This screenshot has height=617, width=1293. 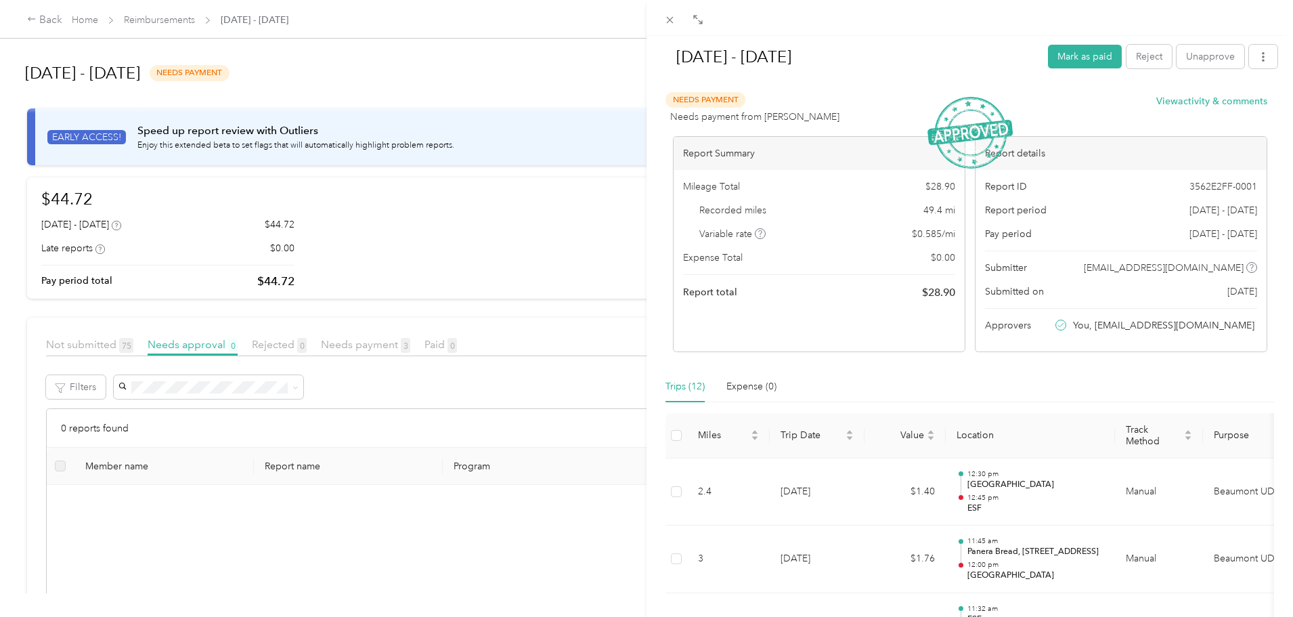 I want to click on span: $ 0.00, so click(x=943, y=257).